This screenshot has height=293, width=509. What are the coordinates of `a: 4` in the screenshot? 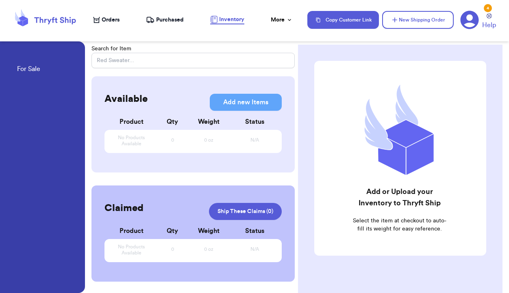 It's located at (469, 20).